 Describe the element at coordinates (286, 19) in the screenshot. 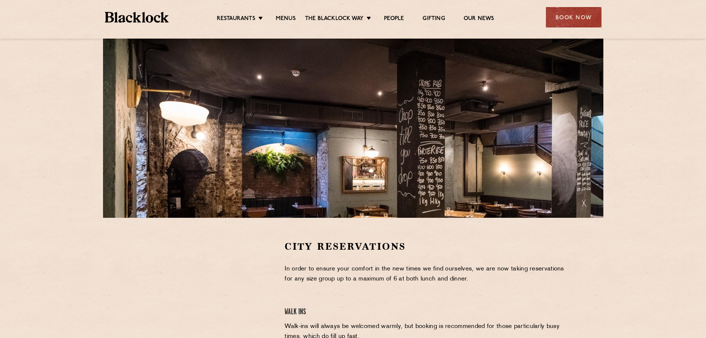

I see `a: Menus` at that location.